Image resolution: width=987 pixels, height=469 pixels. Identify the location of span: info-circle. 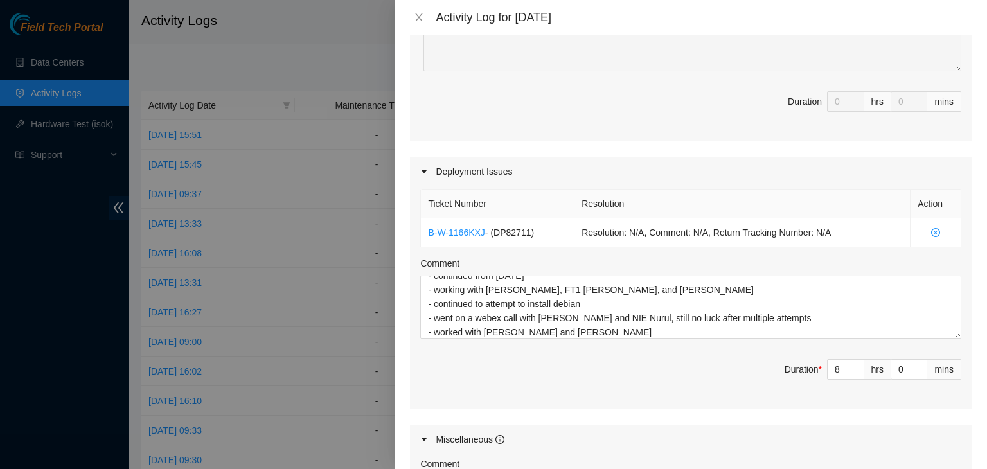
(500, 440).